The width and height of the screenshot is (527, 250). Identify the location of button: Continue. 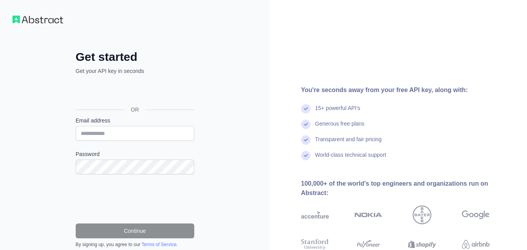
(135, 231).